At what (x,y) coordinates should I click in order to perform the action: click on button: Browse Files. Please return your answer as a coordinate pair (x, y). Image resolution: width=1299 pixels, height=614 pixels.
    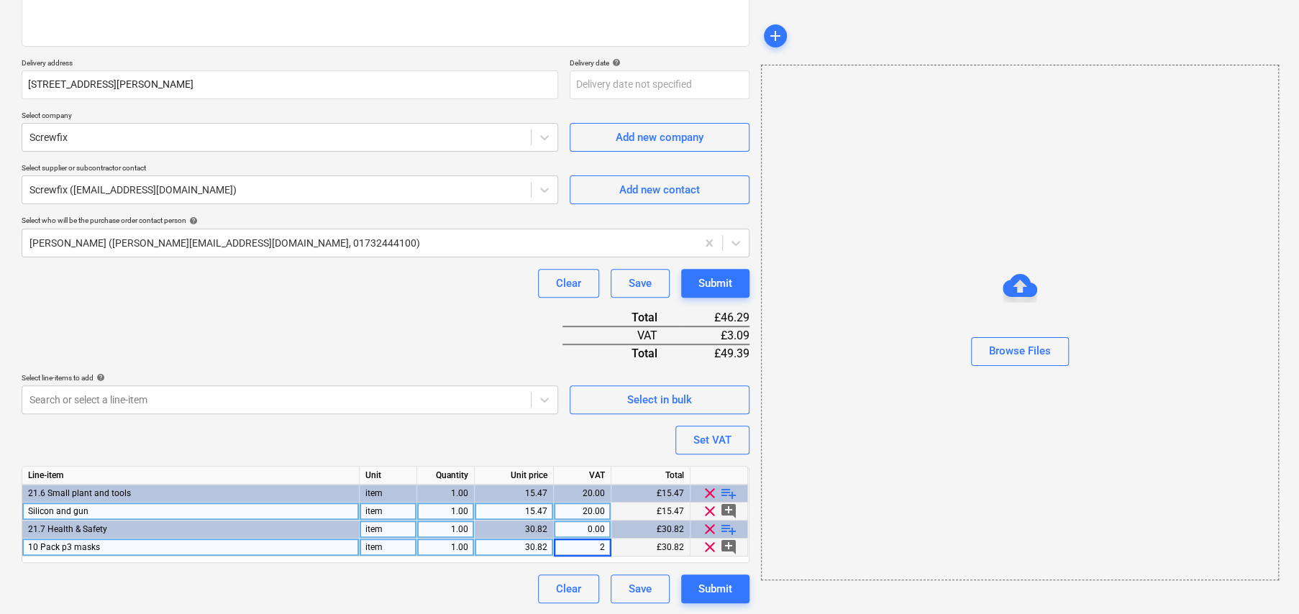
    Looking at the image, I should click on (1020, 352).